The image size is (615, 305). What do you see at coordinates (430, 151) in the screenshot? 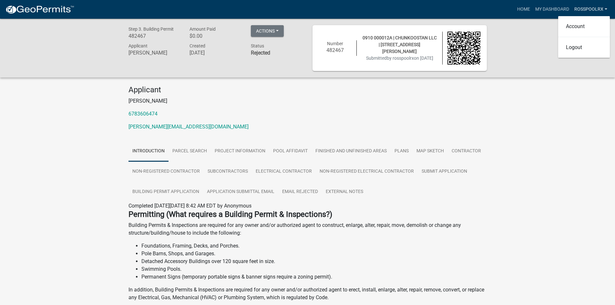
I see `a: Map Sketch` at bounding box center [430, 151].